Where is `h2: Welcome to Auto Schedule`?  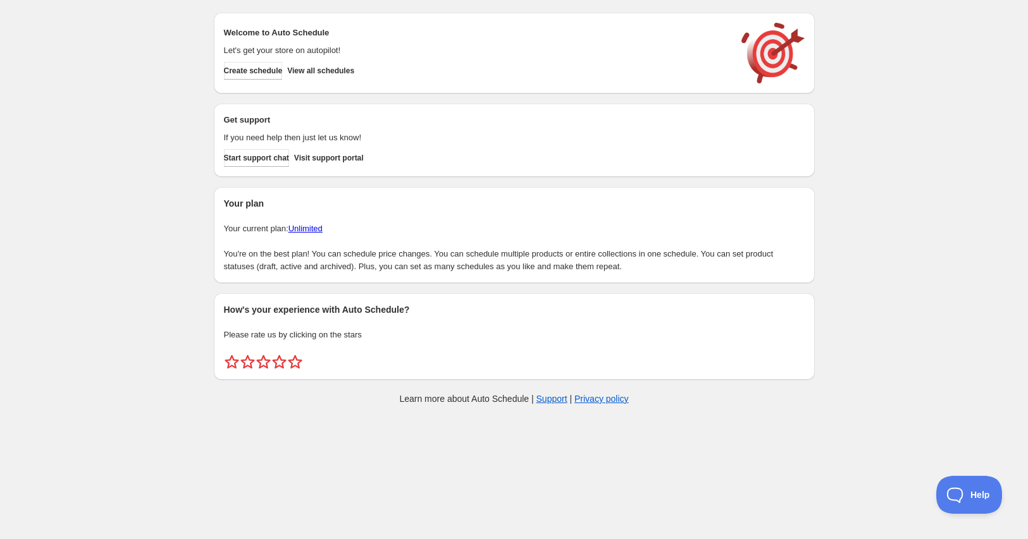 h2: Welcome to Auto Schedule is located at coordinates (476, 33).